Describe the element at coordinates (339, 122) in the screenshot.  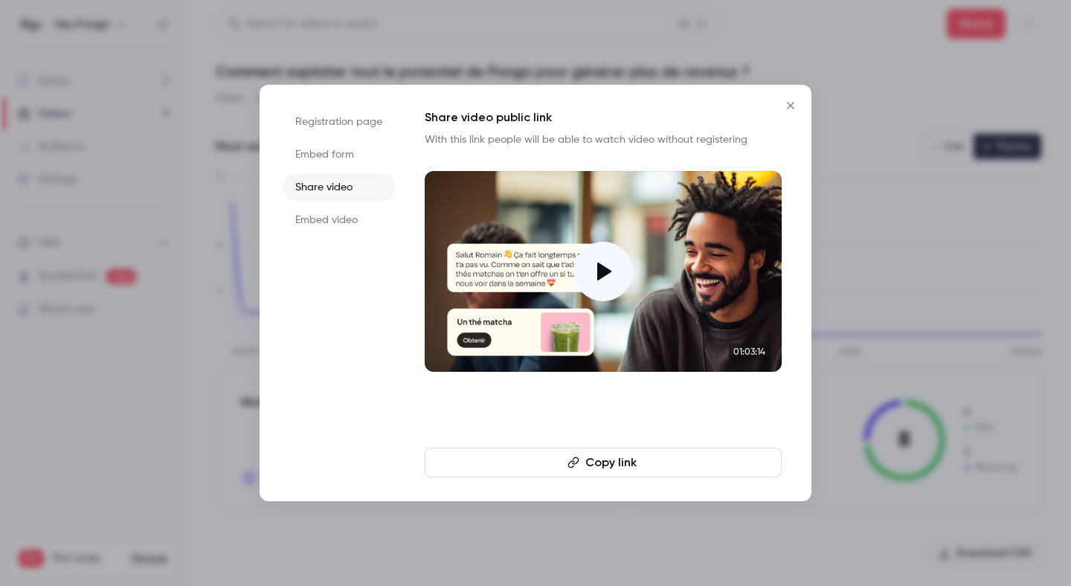
I see `li: Registration page` at that location.